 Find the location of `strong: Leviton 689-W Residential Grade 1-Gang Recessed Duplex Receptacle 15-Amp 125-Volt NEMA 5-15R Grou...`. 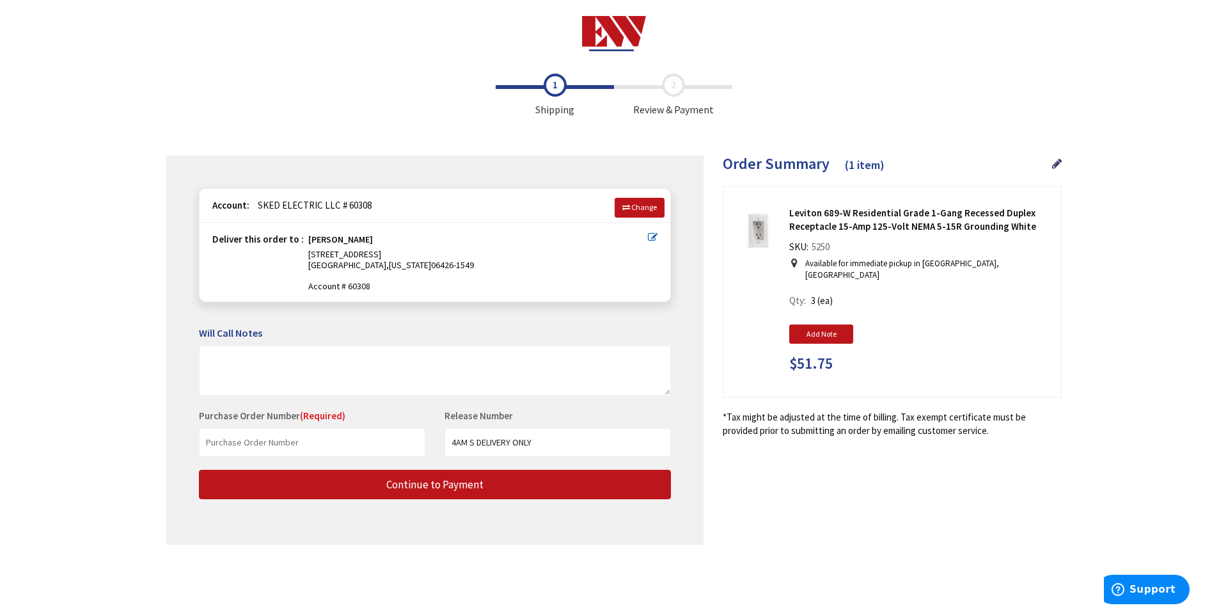

strong: Leviton 689-W Residential Grade 1-Gang Recessed Duplex Receptacle 15-Amp 125-Volt NEMA 5-15R Grou... is located at coordinates (920, 219).